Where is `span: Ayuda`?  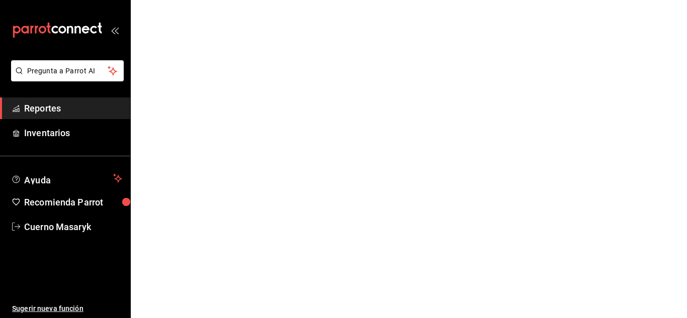
span: Ayuda is located at coordinates (66, 179).